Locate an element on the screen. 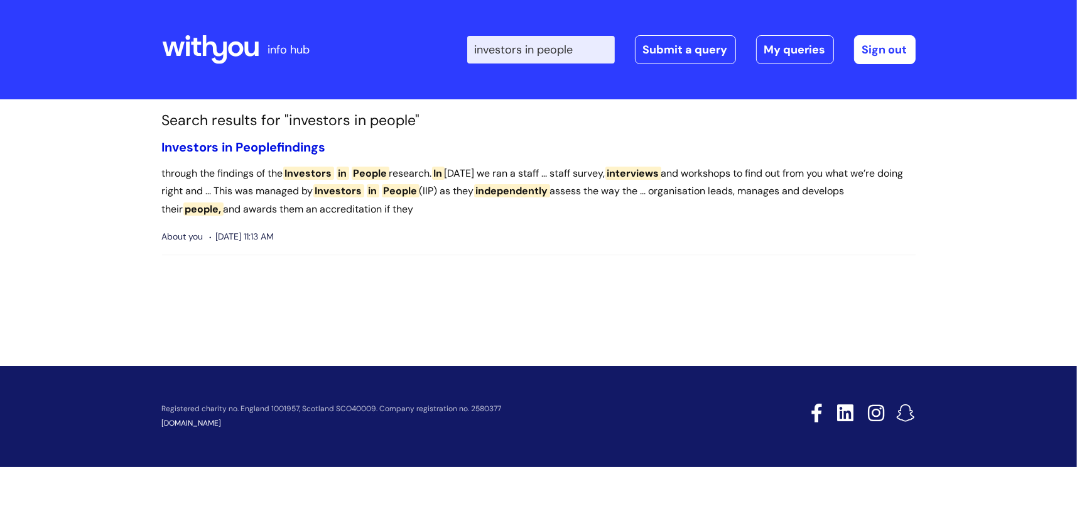 The height and width of the screenshot is (508, 1077). p: Registered charity no. England 1001957, Scotland SCO40009. Company registration no. 2580377 is located at coordinates (442, 408).